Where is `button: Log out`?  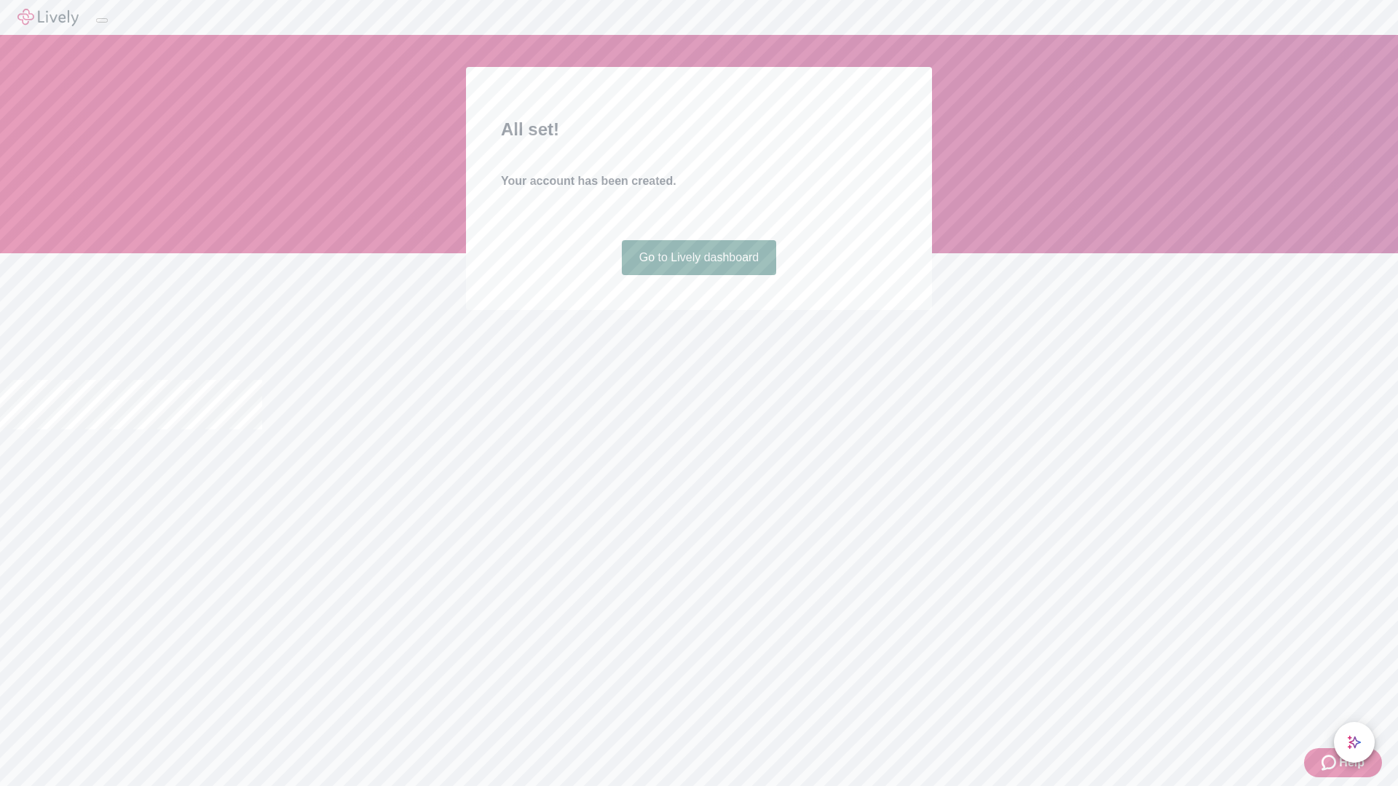 button: Log out is located at coordinates (102, 20).